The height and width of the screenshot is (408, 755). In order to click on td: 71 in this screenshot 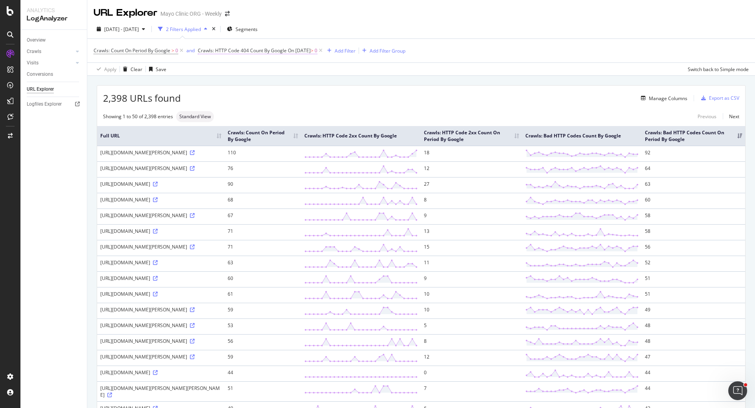, I will do `click(263, 248)`.